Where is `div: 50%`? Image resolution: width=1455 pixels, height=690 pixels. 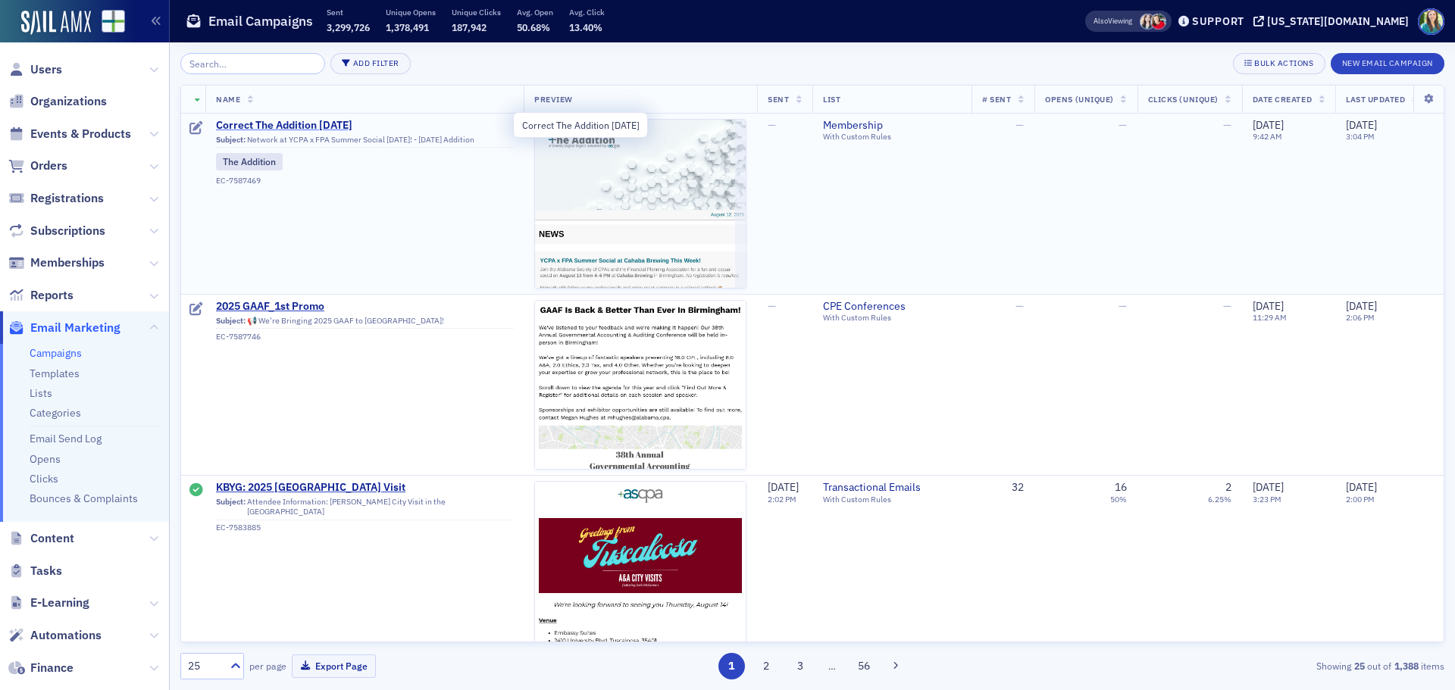 div: 50% is located at coordinates (1118, 499).